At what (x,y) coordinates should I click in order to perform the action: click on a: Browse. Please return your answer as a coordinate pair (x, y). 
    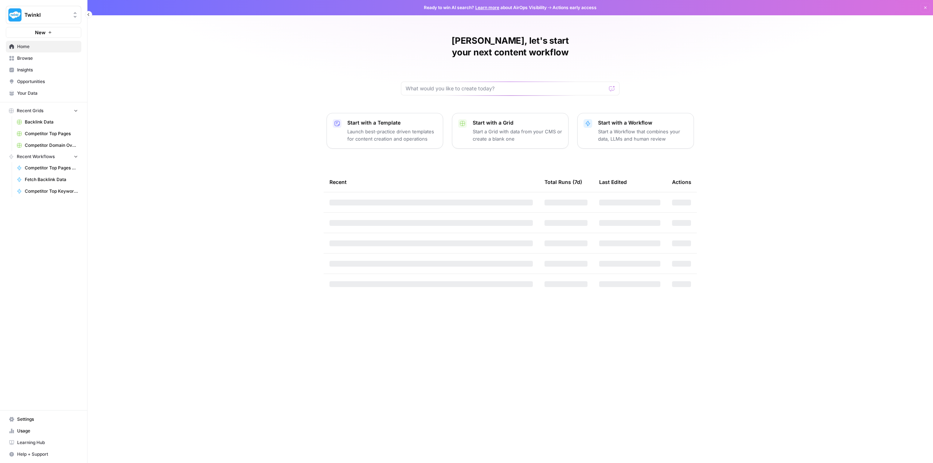
    Looking at the image, I should click on (43, 58).